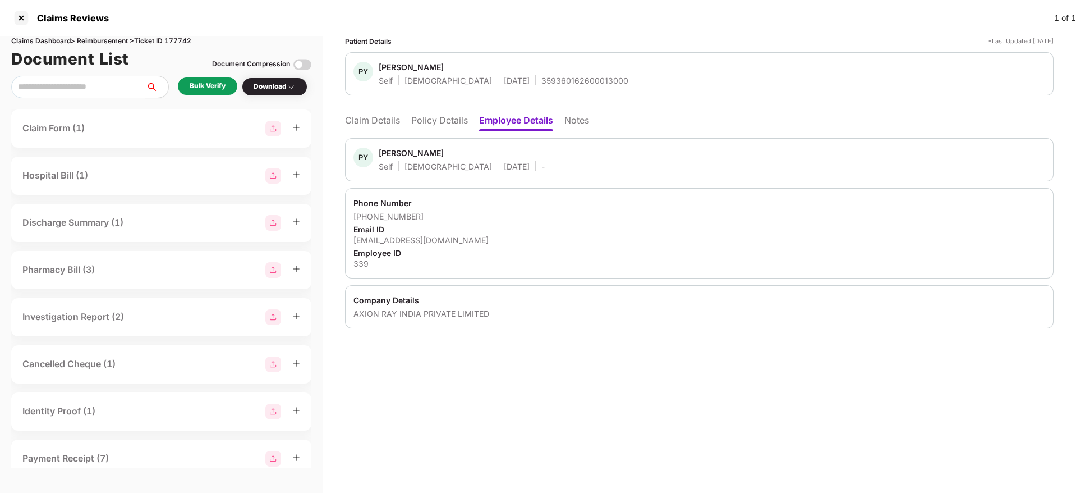 The height and width of the screenshot is (493, 1076). Describe the element at coordinates (55, 175) in the screenshot. I see `div: Hospital Bill (1)` at that location.